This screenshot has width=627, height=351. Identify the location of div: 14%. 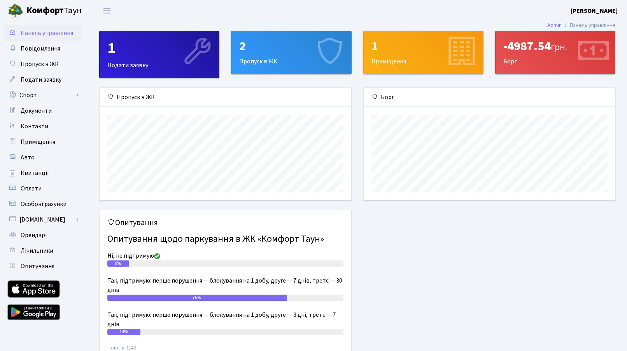
(124, 332).